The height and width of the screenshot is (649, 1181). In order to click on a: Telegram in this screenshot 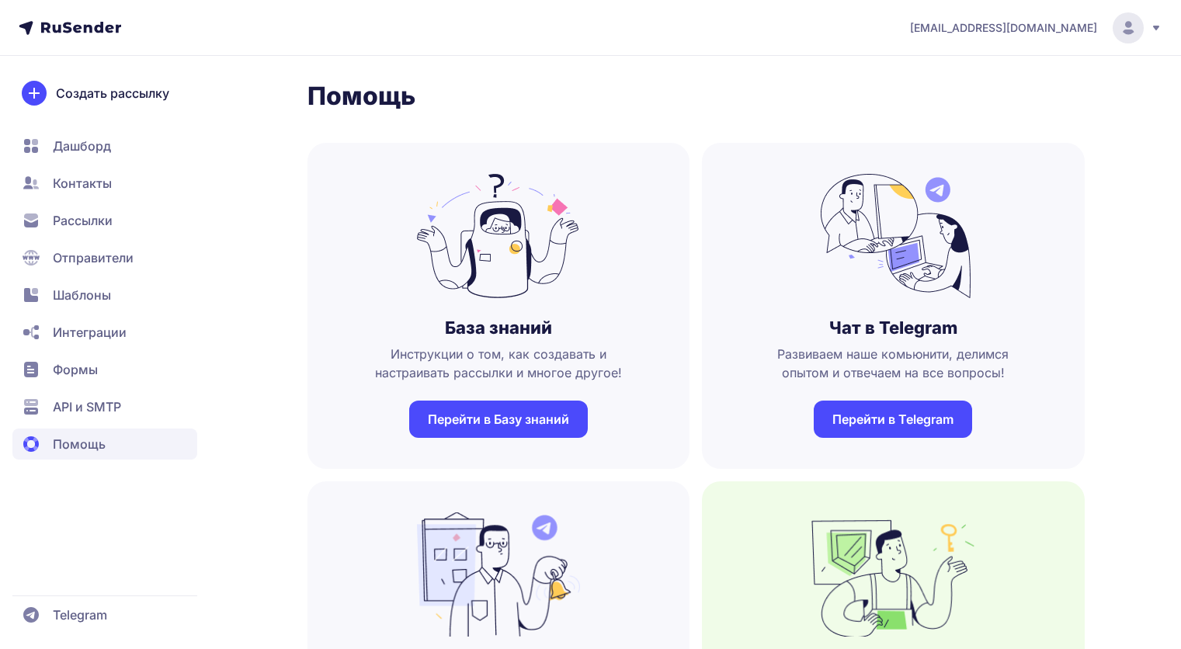, I will do `click(105, 615)`.